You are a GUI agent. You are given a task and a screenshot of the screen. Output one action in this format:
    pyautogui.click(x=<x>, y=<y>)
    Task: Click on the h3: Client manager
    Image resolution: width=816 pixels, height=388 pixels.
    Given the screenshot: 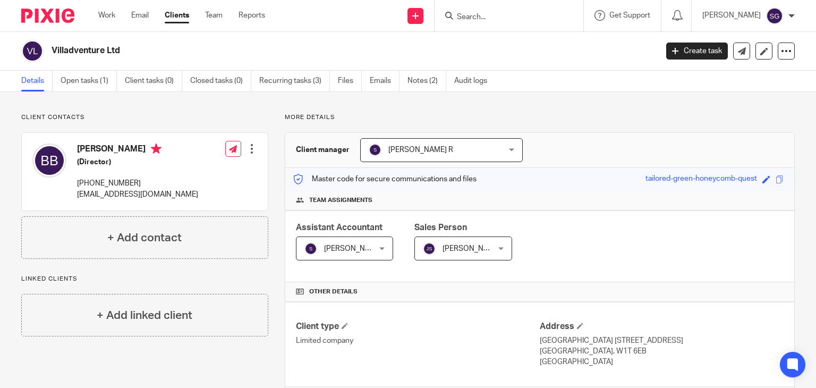 What is the action you would take?
    pyautogui.click(x=322, y=150)
    